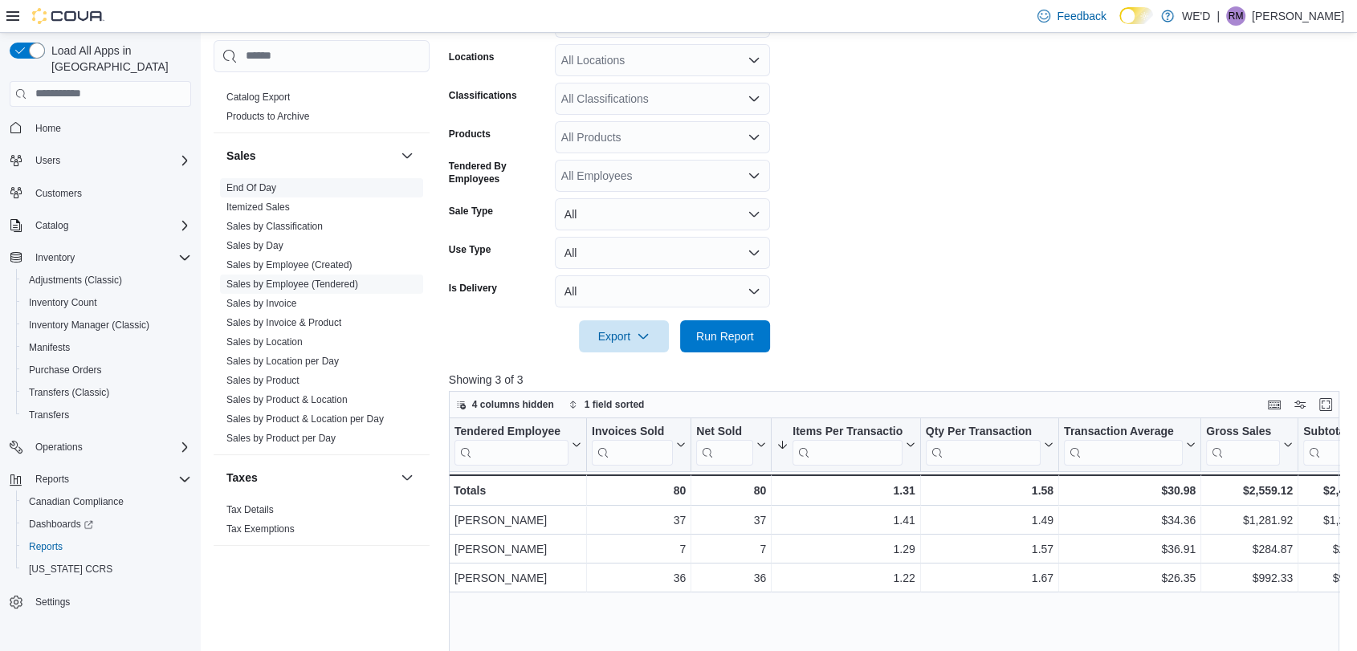 The width and height of the screenshot is (1357, 651). I want to click on label: Sale Type, so click(470, 211).